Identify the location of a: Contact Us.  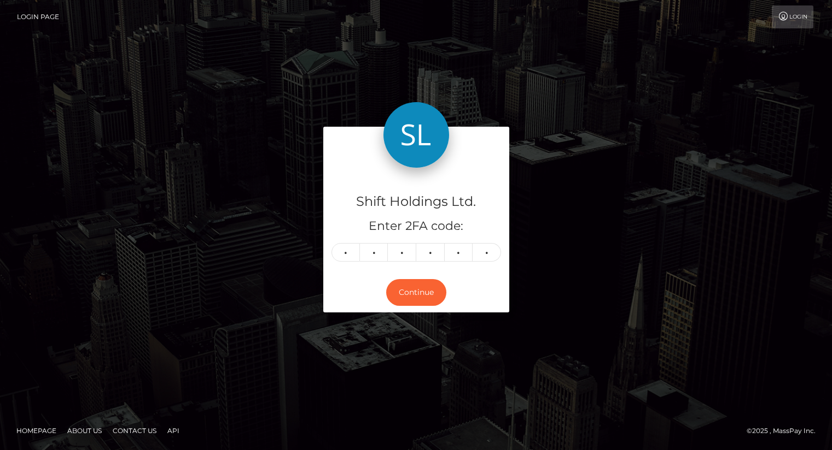
(134, 431).